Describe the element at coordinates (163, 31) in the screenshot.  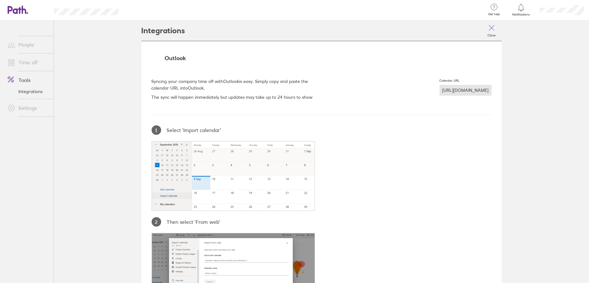
I see `h2: Integrations` at that location.